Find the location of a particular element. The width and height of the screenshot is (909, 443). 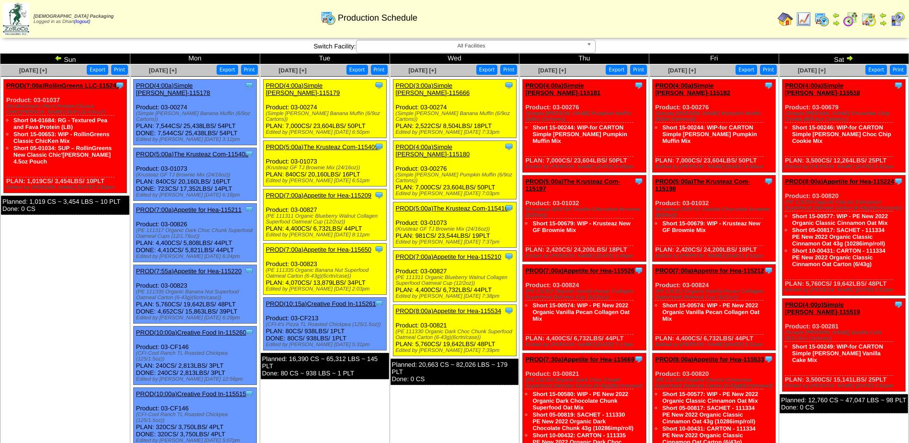

a: Short 15-00574: WIP - PE New 2022 Organic Vanilla Pecan Collagen Oat Mix is located at coordinates (581, 312).